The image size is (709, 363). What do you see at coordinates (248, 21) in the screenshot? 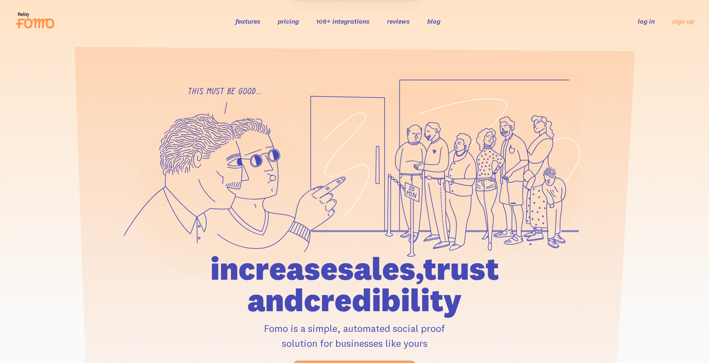
I see `a: features` at bounding box center [248, 21].